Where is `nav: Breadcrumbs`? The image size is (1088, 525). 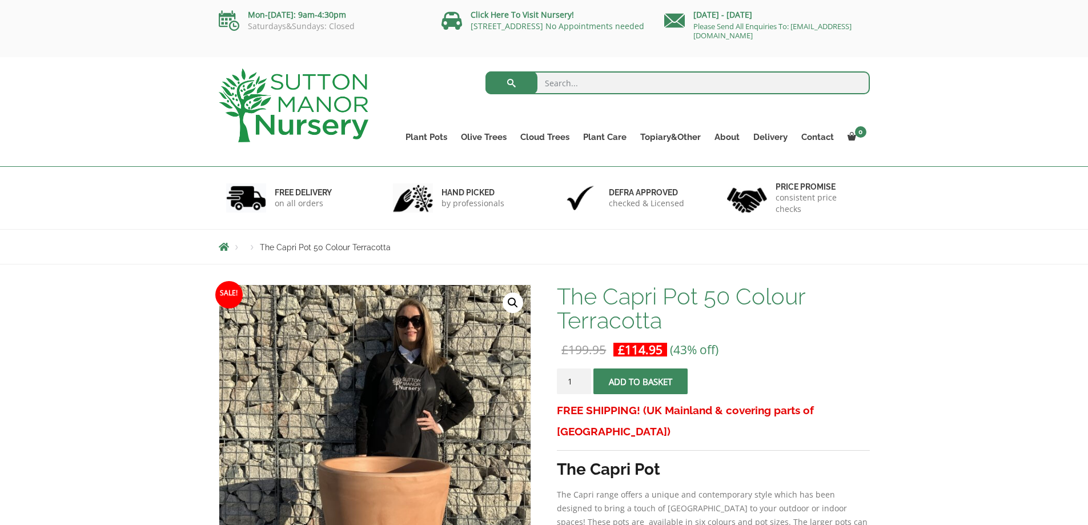
nav: Breadcrumbs is located at coordinates (544, 247).